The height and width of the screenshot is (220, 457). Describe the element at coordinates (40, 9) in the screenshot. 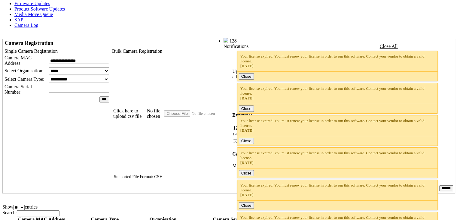

I see `a: Product Software Updates` at that location.